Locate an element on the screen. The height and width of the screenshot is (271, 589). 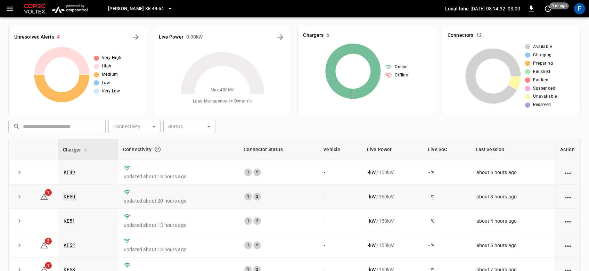
th: Action is located at coordinates (567, 149).